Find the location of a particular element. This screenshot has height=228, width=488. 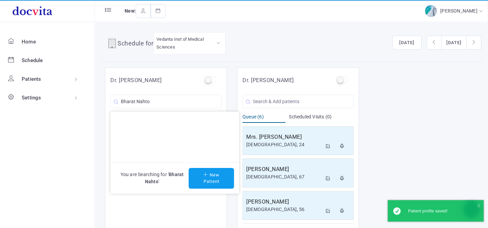

span: Schedule is located at coordinates (32, 60).